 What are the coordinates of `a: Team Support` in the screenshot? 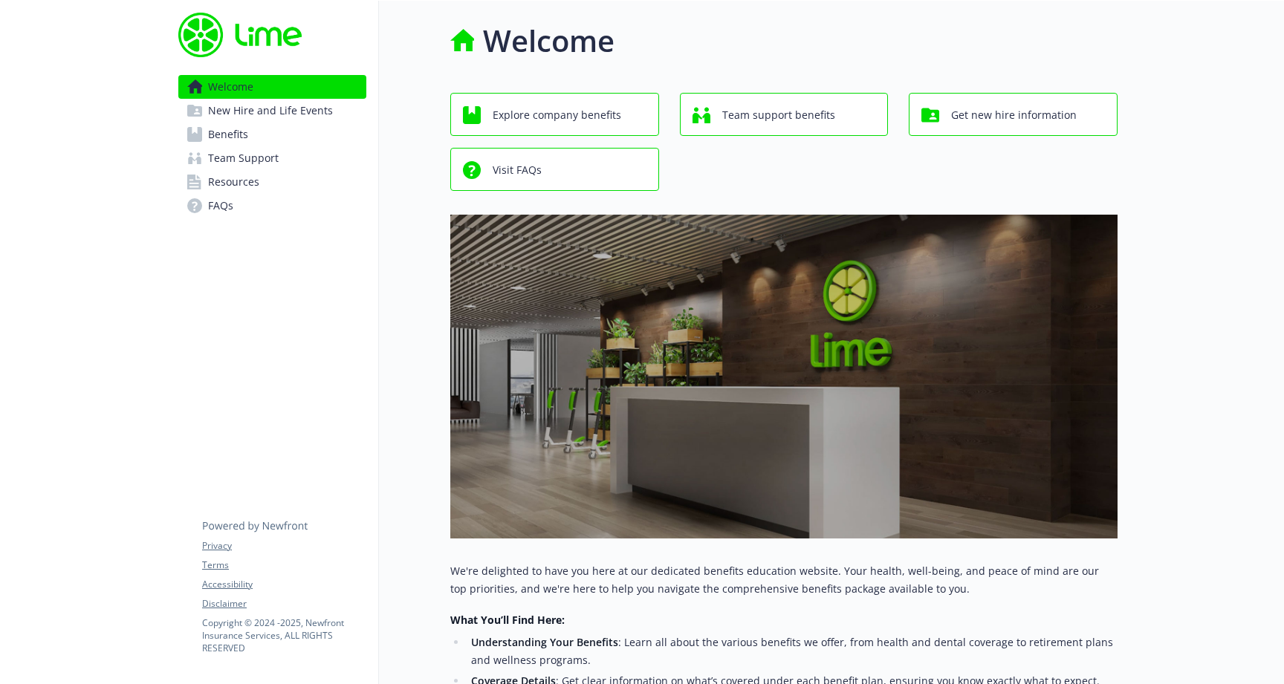 It's located at (272, 158).